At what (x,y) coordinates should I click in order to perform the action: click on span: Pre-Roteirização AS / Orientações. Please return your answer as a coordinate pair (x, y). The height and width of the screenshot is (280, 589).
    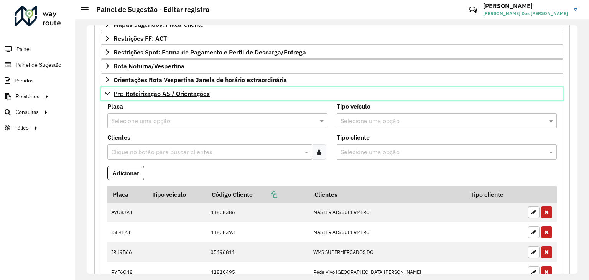
    Looking at the image, I should click on (162, 94).